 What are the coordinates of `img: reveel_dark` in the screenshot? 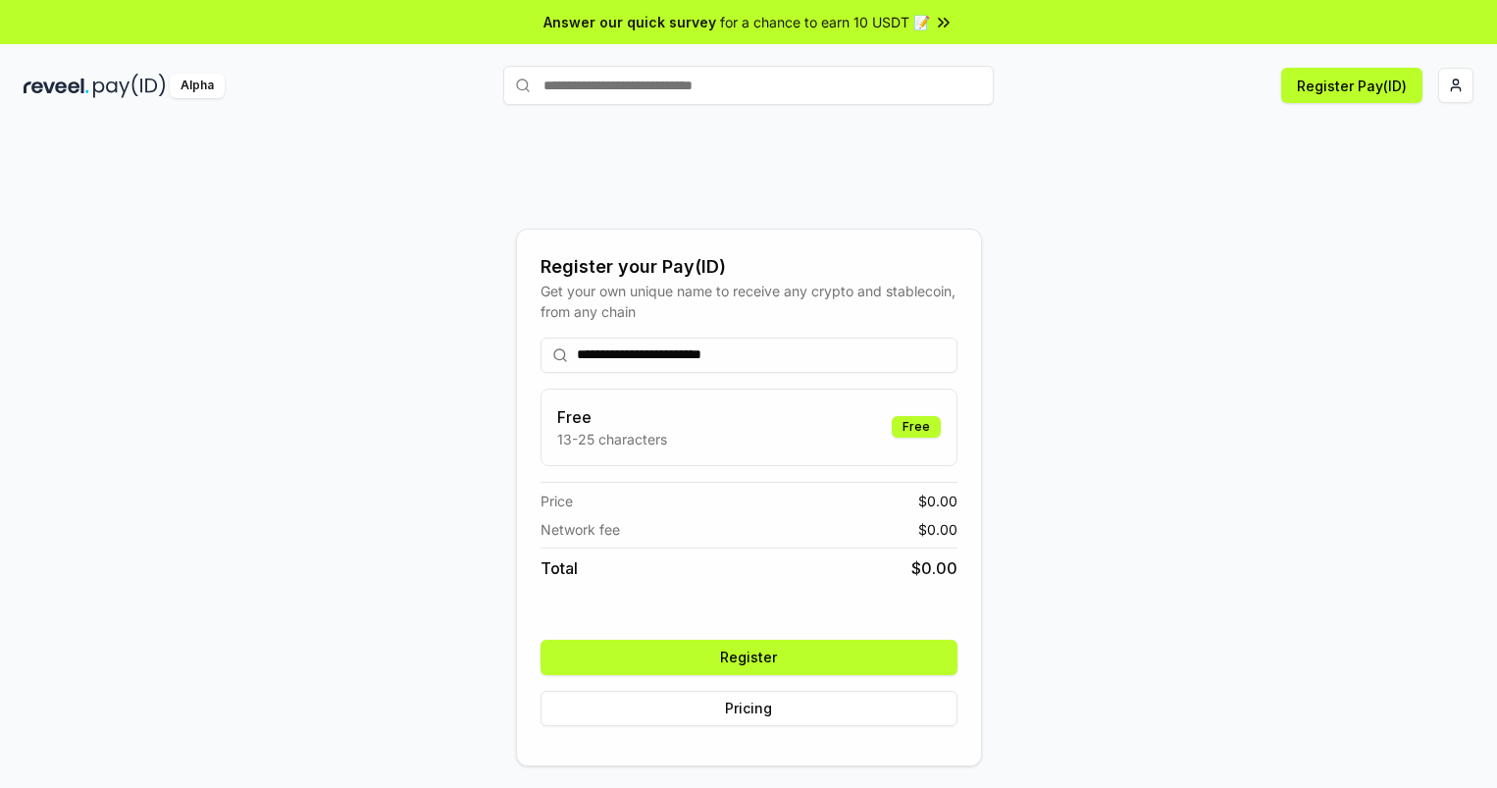 It's located at (56, 85).